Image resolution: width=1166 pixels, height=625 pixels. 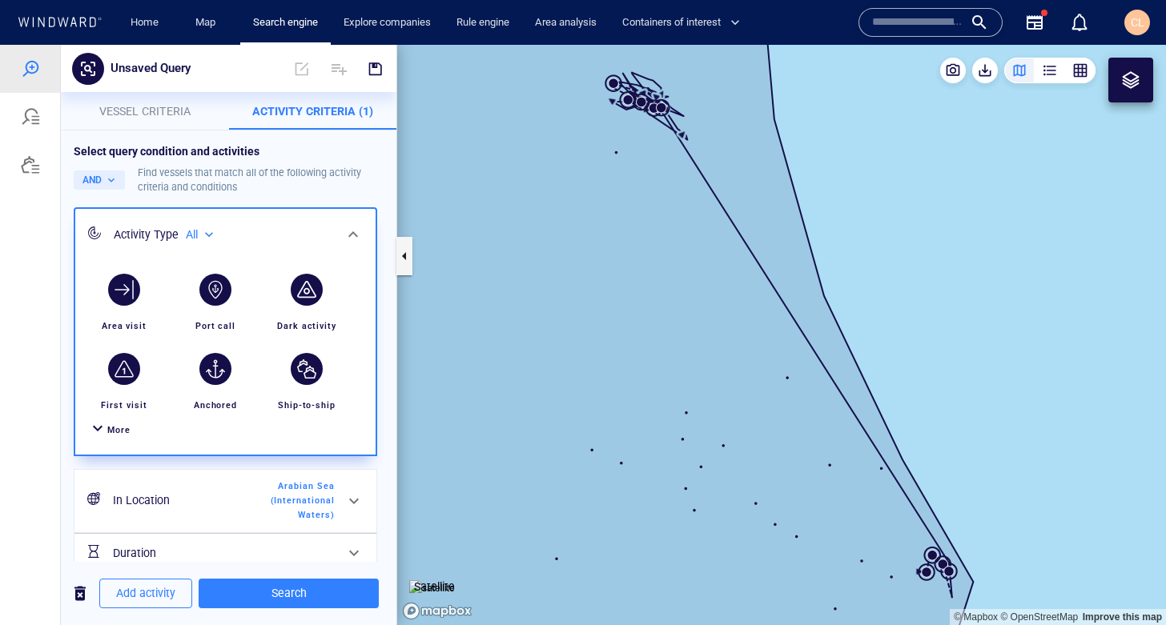 What do you see at coordinates (565, 22) in the screenshot?
I see `button: Area analysis` at bounding box center [565, 22].